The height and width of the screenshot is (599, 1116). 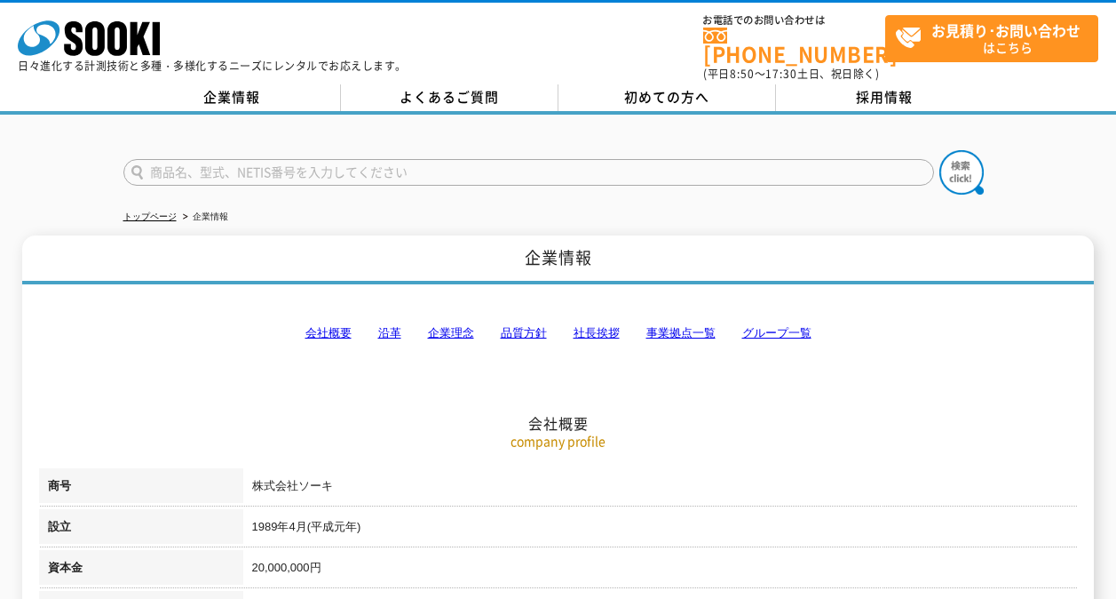 What do you see at coordinates (597, 332) in the screenshot?
I see `a: 社長挨拶` at bounding box center [597, 332].